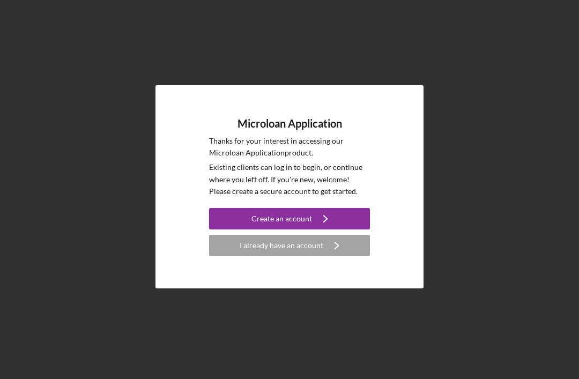 Image resolution: width=579 pixels, height=379 pixels. Describe the element at coordinates (289, 123) in the screenshot. I see `h4: Microloan Application` at that location.